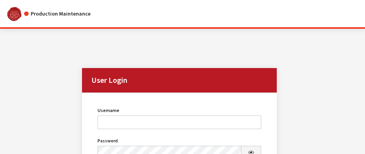 Image resolution: width=365 pixels, height=154 pixels. I want to click on label: Password, so click(108, 141).